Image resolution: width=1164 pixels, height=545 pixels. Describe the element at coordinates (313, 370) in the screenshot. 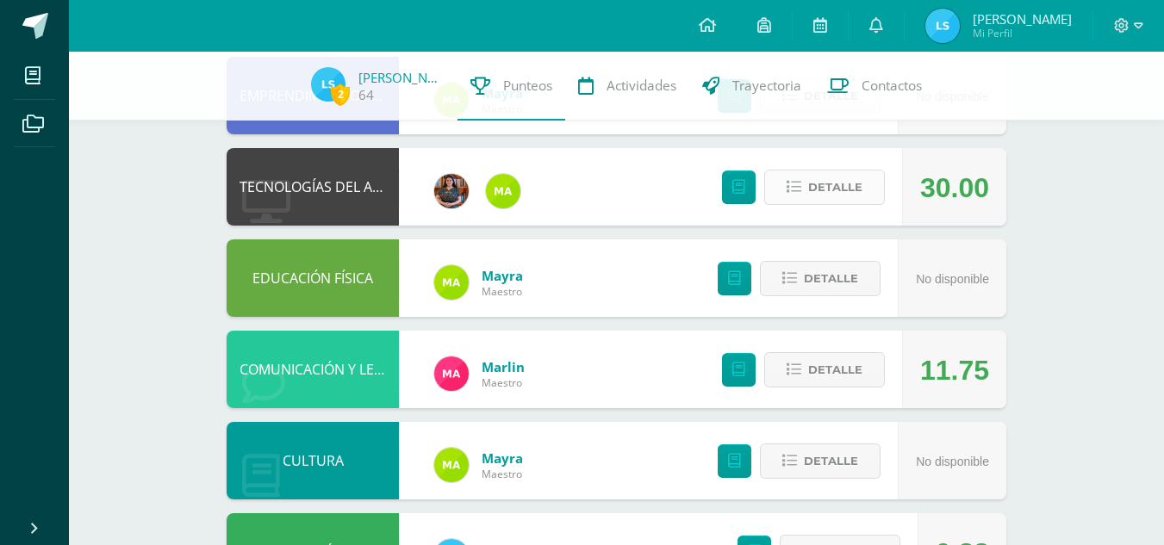

I see `div: COMUNICACIÓN Y LENGUAJE, IDIOMA EXTRANJERO` at that location.